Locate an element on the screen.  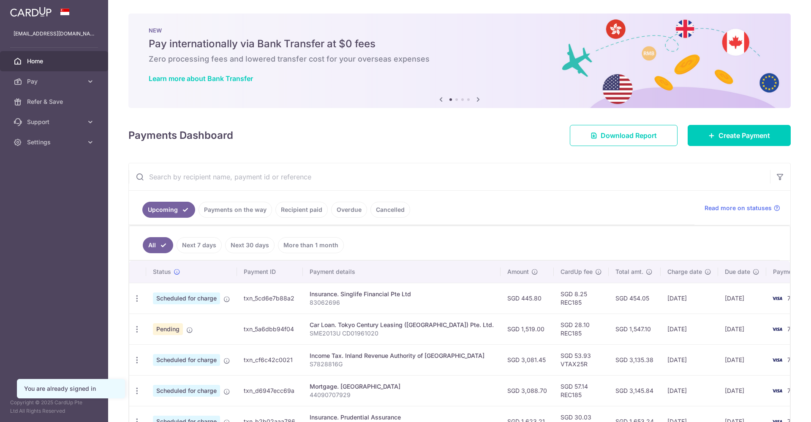
div: Insurance. Prudential Assurance is located at coordinates (402, 418).